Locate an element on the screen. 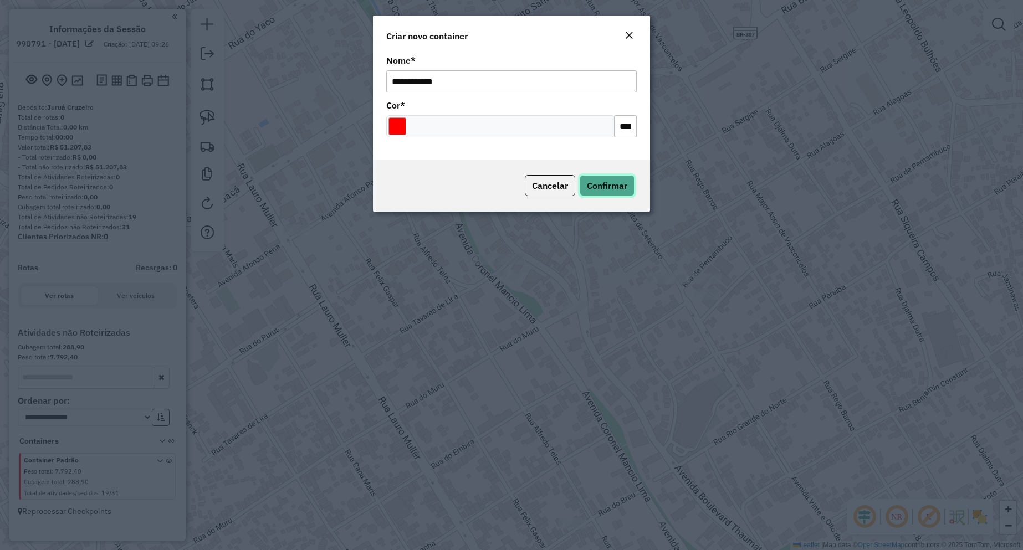  button: Close is located at coordinates (629, 36).